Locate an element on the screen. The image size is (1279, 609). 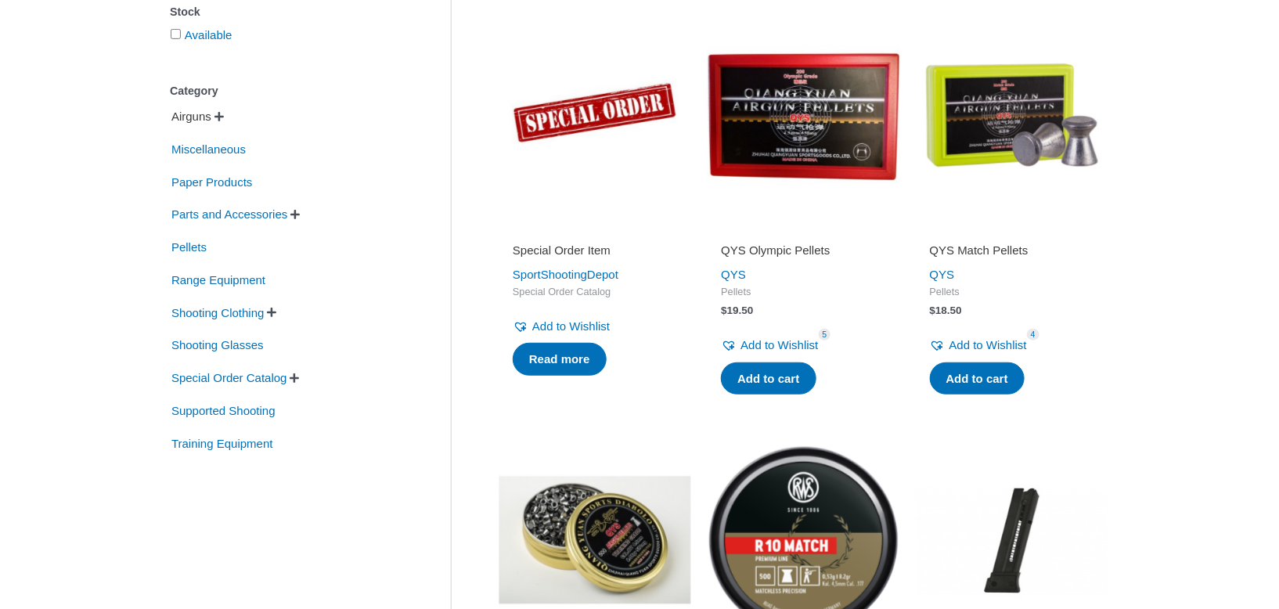
h2: QYS Match Pellets is located at coordinates (1012, 251).